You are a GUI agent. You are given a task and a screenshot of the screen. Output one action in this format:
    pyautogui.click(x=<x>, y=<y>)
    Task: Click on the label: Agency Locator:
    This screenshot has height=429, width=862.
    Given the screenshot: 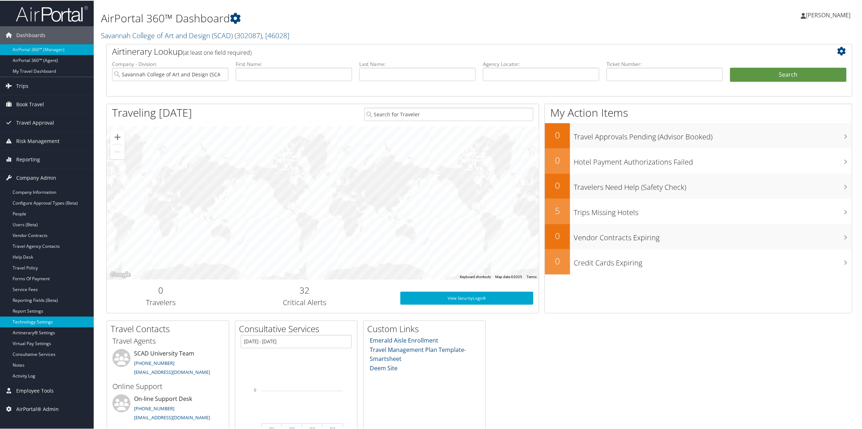 What is the action you would take?
    pyautogui.click(x=541, y=63)
    